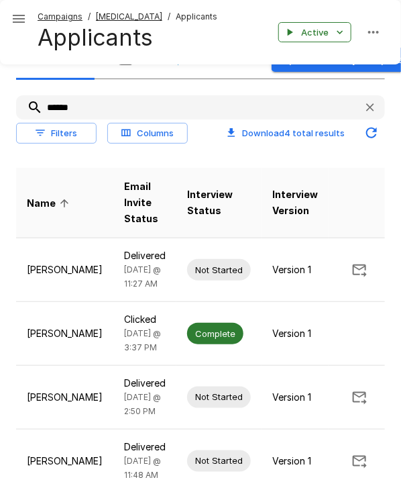  What do you see at coordinates (128, 38) in the screenshot?
I see `h4: Applicants` at bounding box center [128, 38].